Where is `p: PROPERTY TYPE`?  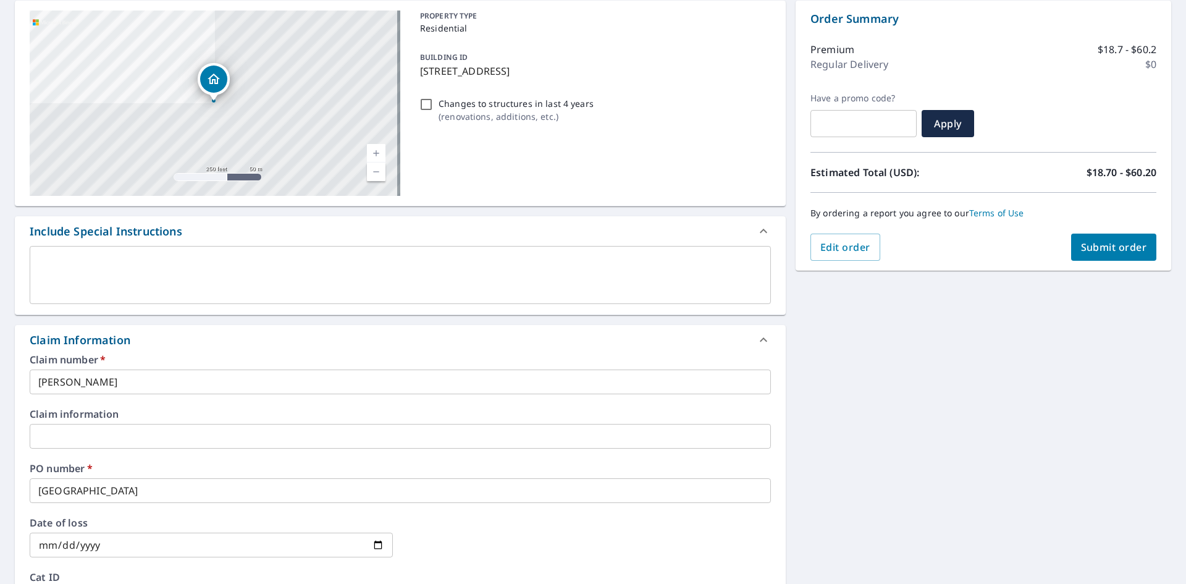 p: PROPERTY TYPE is located at coordinates (593, 16).